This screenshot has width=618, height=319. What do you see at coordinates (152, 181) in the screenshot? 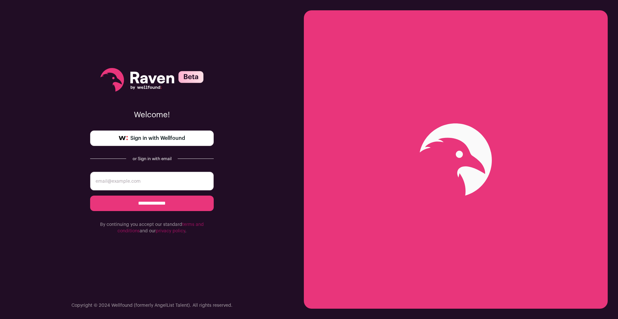
I see `input: email@example.com` at bounding box center [152, 181].